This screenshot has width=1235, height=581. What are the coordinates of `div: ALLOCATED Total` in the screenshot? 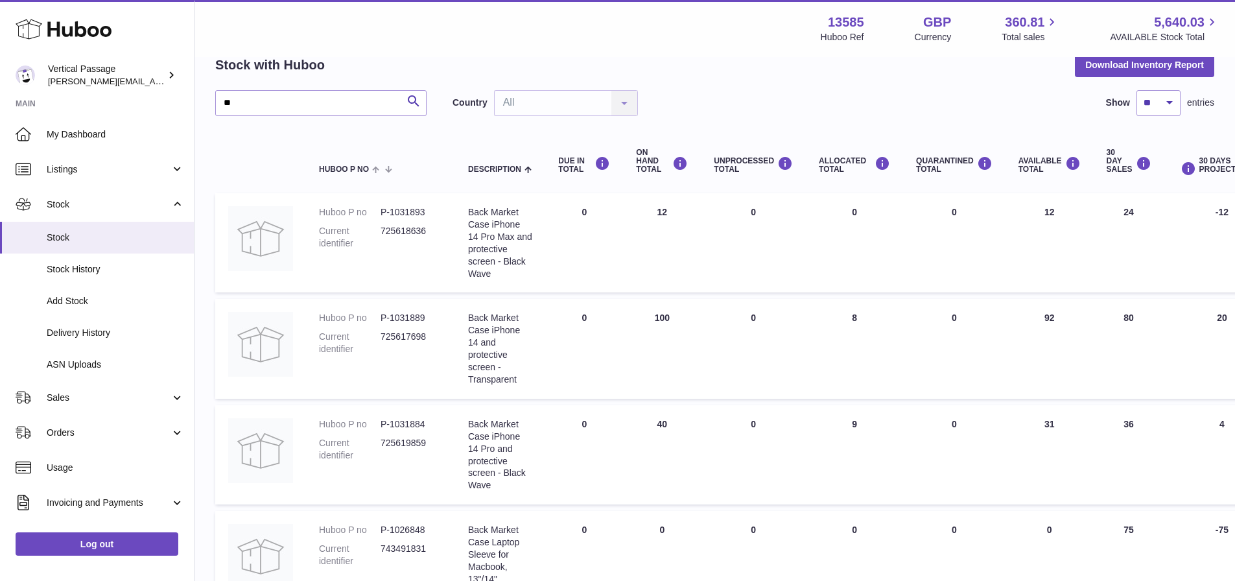 It's located at (854, 165).